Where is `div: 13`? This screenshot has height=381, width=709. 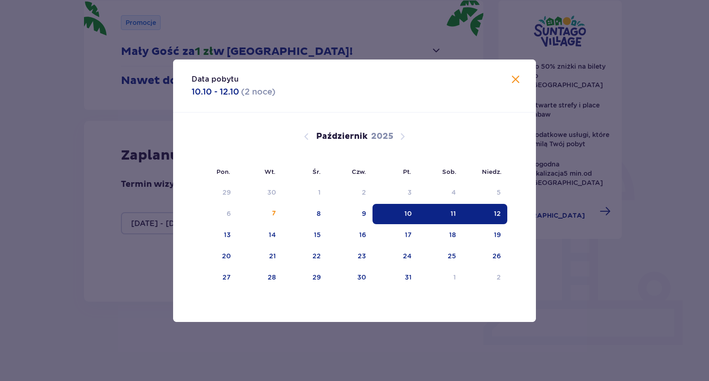
div: 13 is located at coordinates (227, 235).